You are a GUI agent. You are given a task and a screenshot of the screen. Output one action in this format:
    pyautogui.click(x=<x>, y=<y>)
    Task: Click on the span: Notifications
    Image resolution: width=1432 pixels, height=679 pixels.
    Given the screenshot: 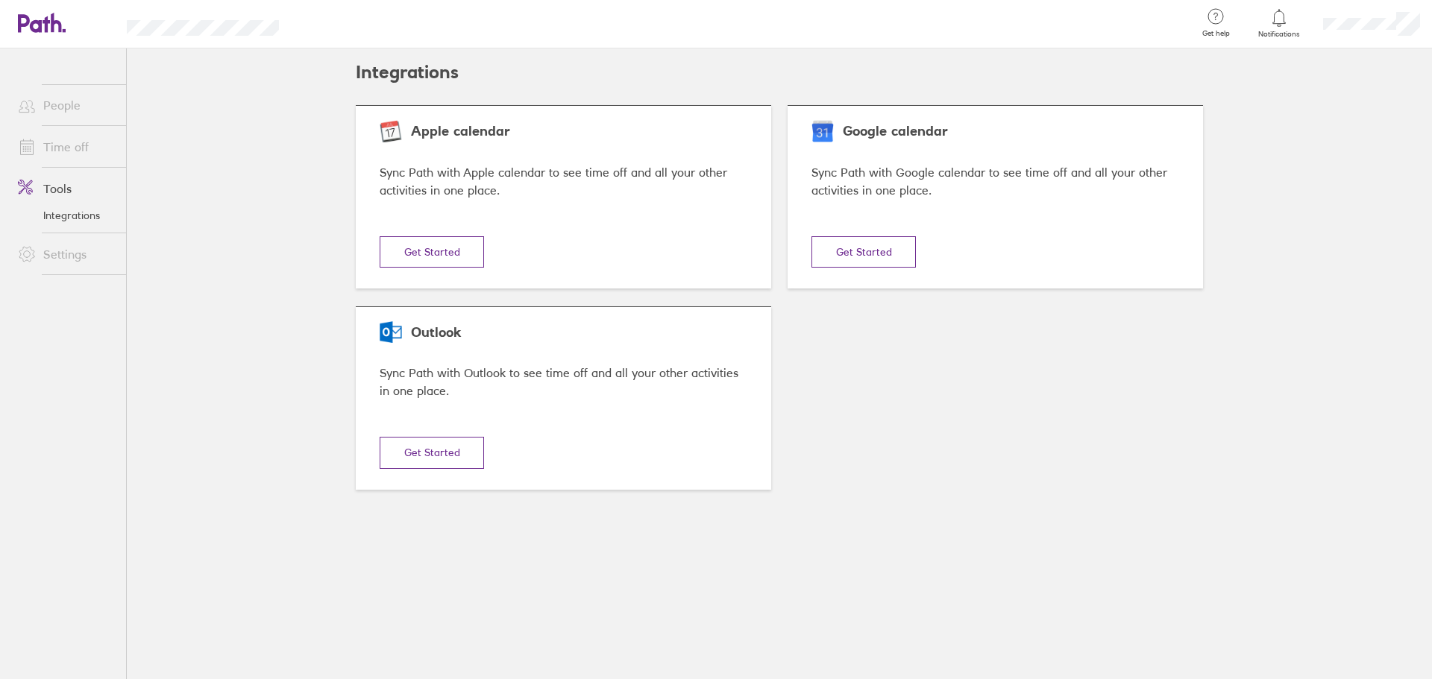 What is the action you would take?
    pyautogui.click(x=1279, y=34)
    